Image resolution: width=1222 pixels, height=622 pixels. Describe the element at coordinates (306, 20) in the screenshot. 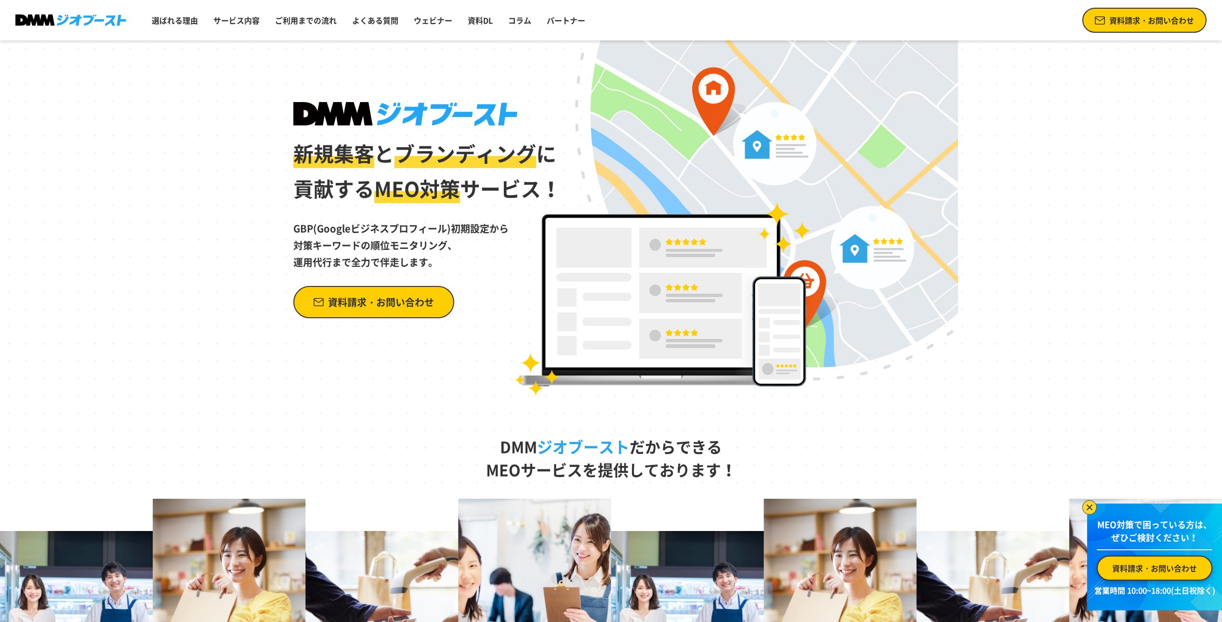

I see `a: ご利用までの流れ` at that location.